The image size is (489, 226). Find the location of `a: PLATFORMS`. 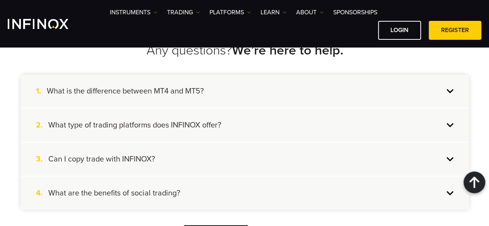

a: PLATFORMS is located at coordinates (230, 12).